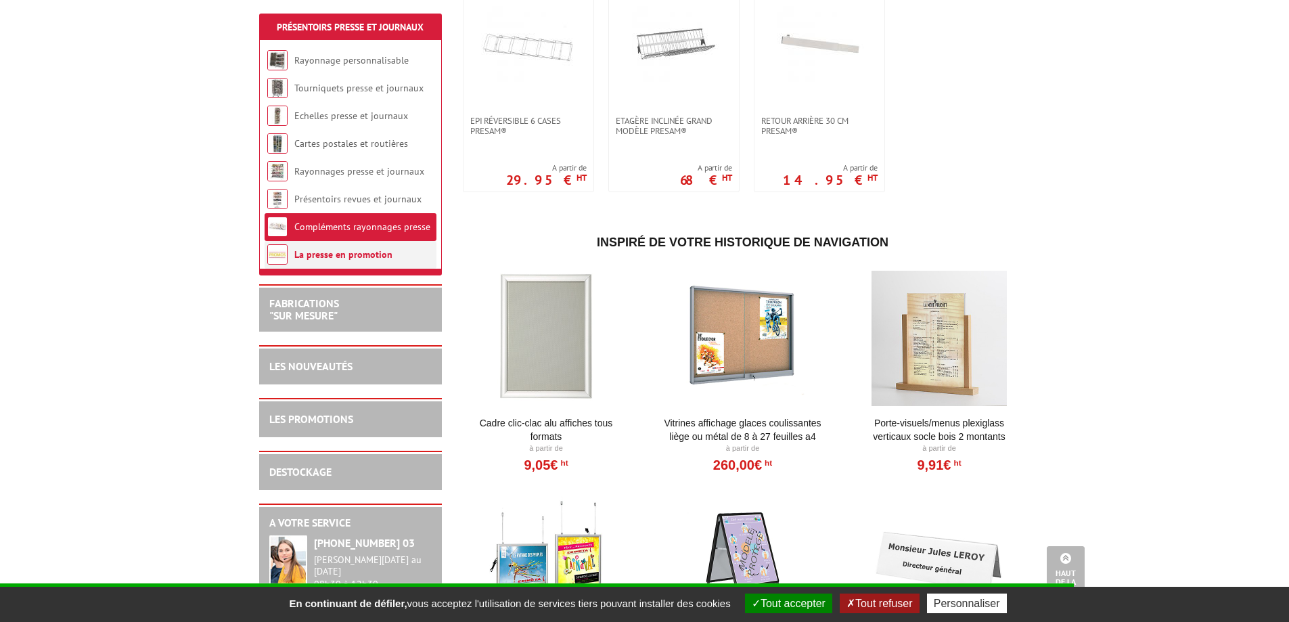  Describe the element at coordinates (351, 116) in the screenshot. I see `a: Echelles presse et journaux` at that location.